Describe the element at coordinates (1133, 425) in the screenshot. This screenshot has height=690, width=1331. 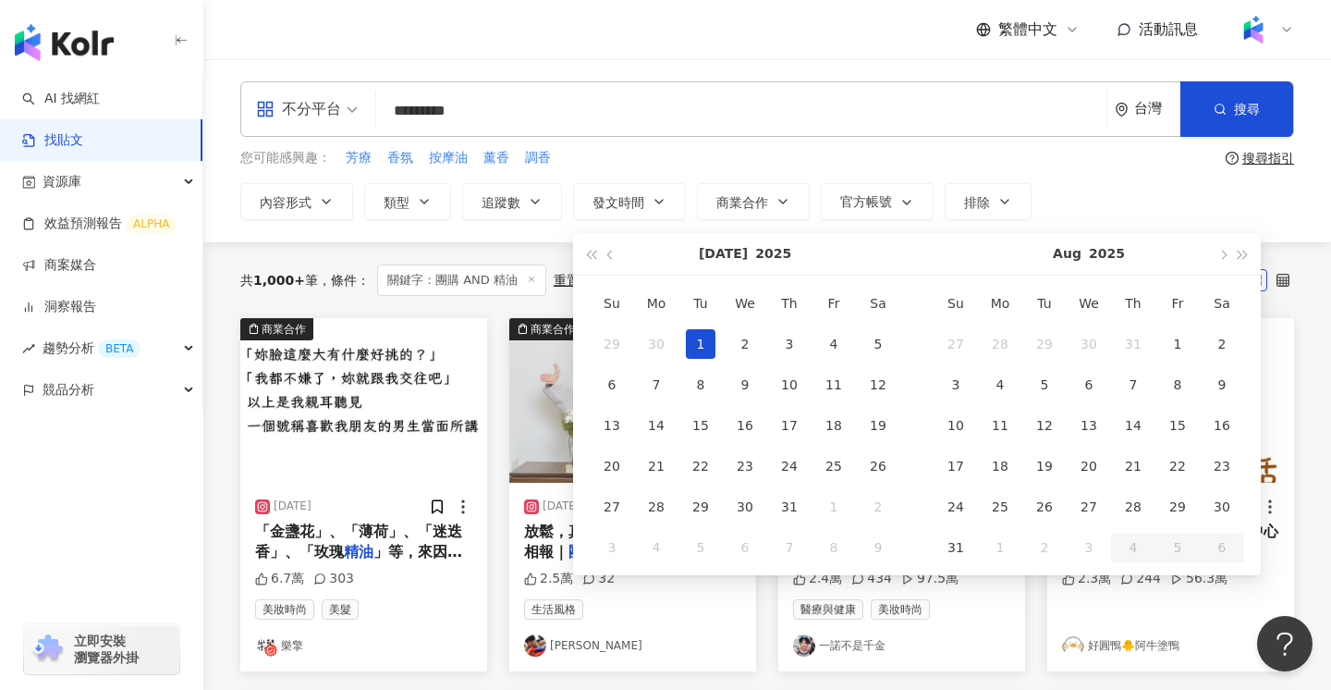
I see `td: 2025-08-14` at that location.